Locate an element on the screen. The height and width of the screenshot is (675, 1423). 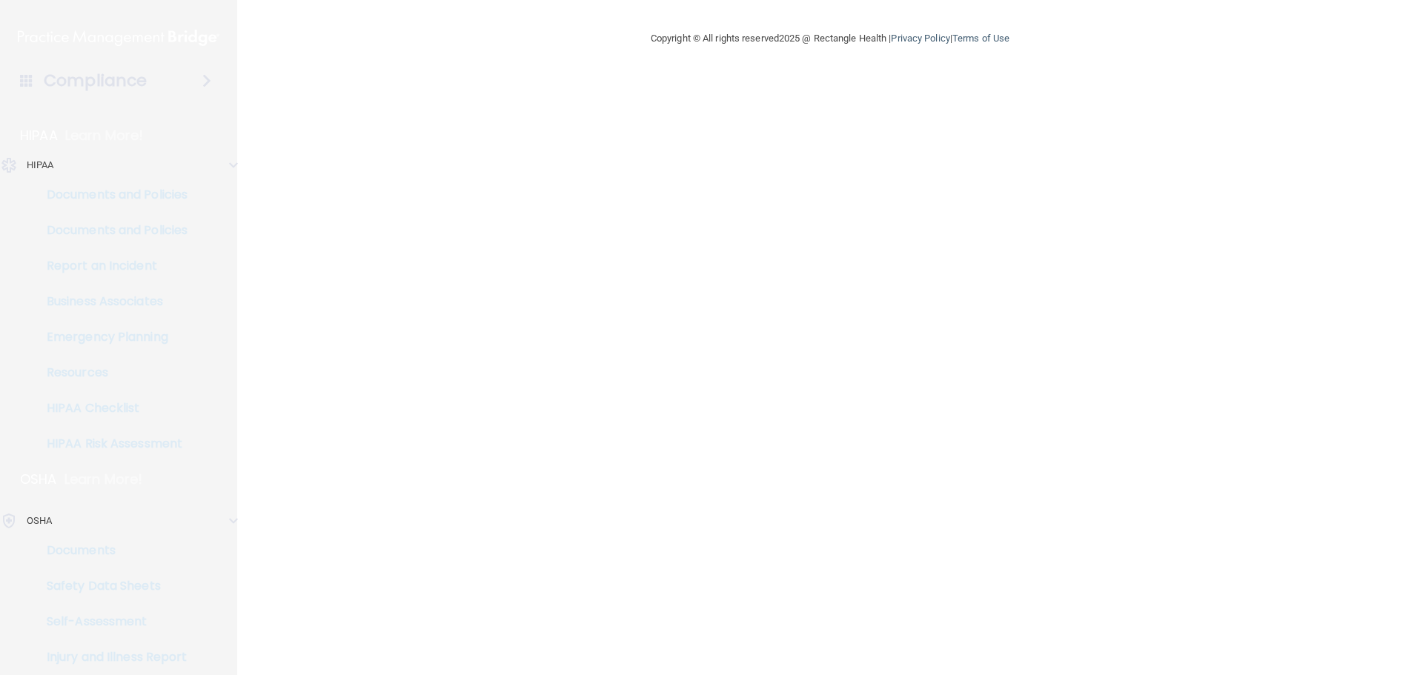
p: Injury and Illness Report is located at coordinates (110, 657).